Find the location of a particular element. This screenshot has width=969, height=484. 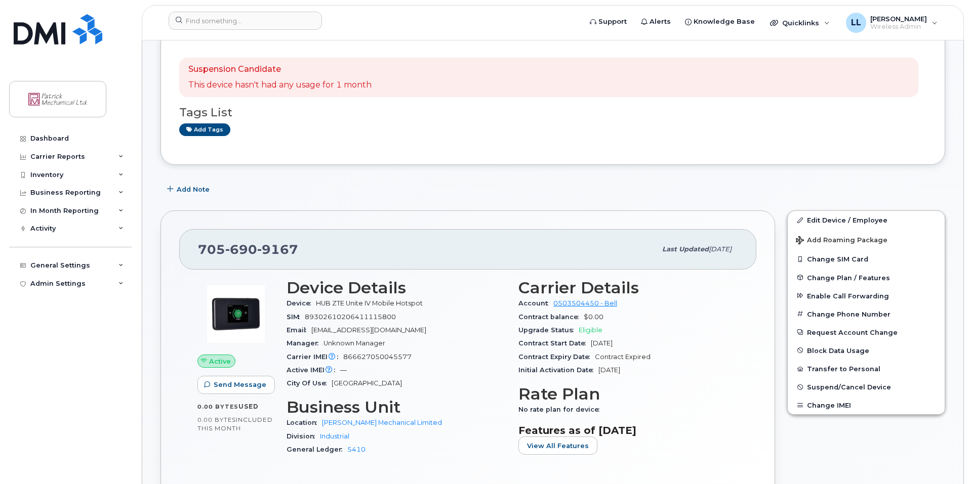

span: 9167 is located at coordinates (277, 250).